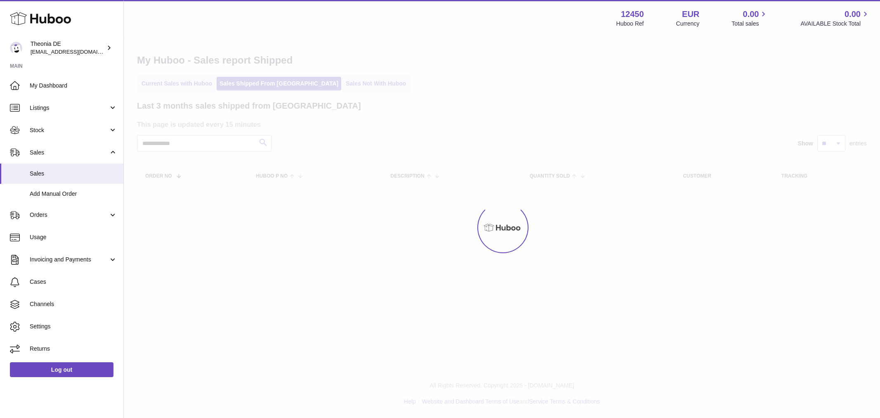  I want to click on a: Log out, so click(61, 369).